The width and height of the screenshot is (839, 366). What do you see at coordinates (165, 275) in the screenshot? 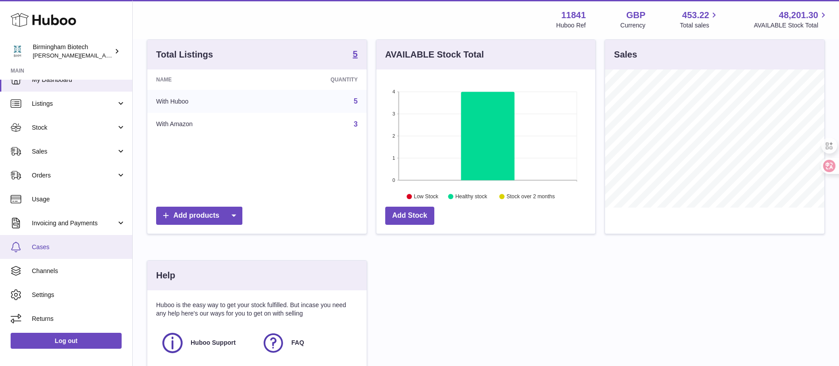
I see `h3: Help` at bounding box center [165, 275].